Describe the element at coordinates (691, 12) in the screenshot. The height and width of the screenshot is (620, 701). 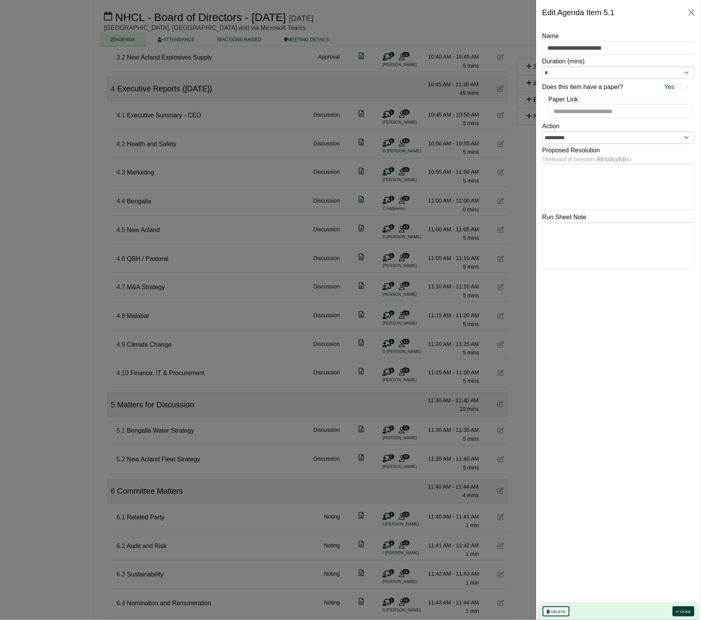
I see `button: Close` at that location.